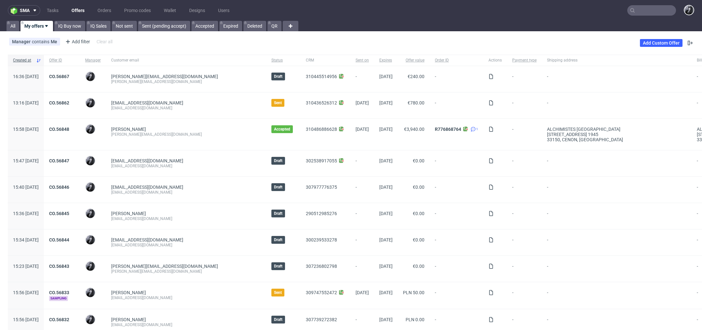 This screenshot has height=330, width=702. Describe the element at coordinates (59, 319) in the screenshot. I see `a: CO.56832` at that location.